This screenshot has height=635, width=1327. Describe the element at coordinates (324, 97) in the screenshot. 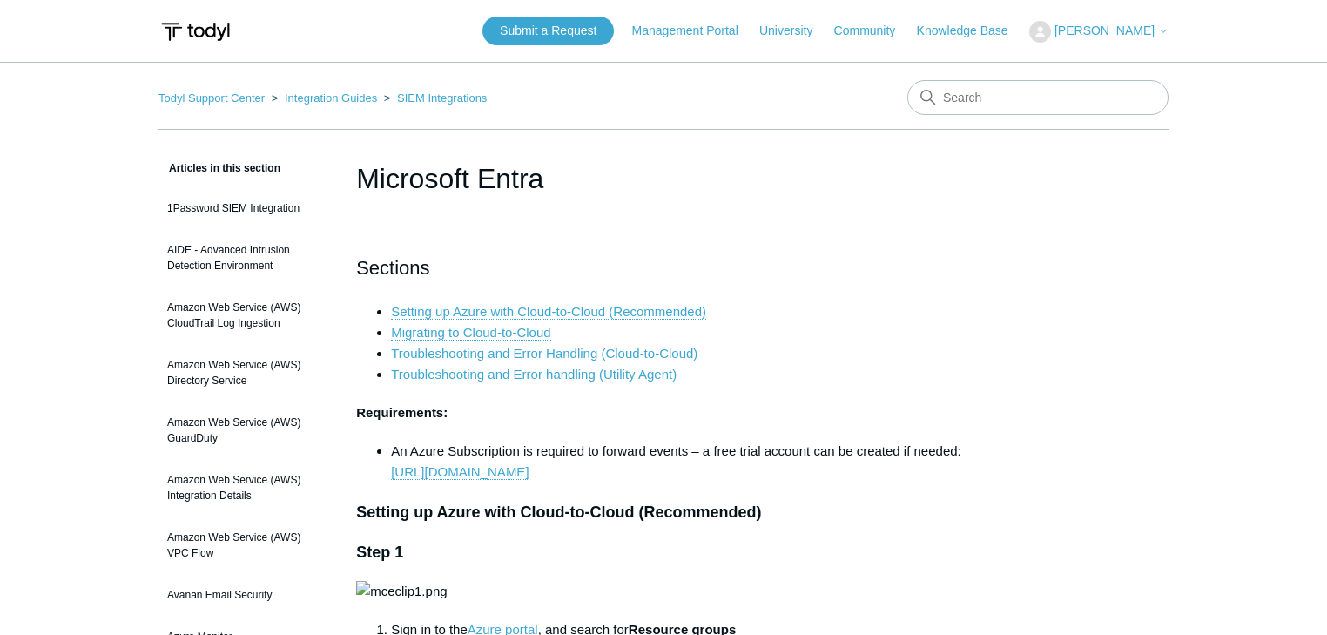

I see `li: Integration Guides` at that location.